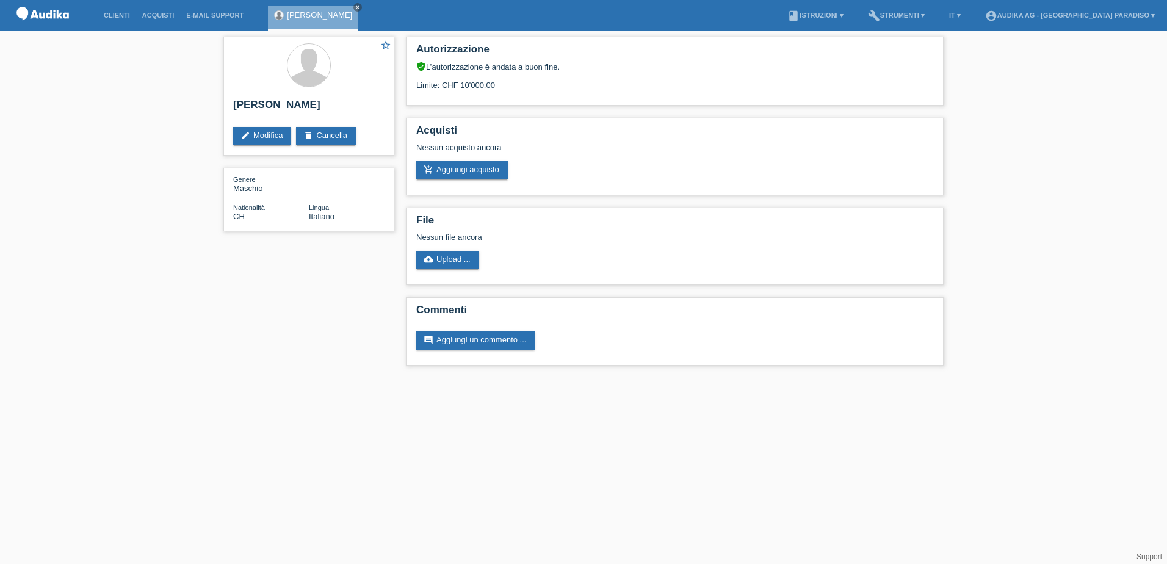 The width and height of the screenshot is (1167, 564). What do you see at coordinates (675, 313) in the screenshot?
I see `h2: Commenti` at bounding box center [675, 313].